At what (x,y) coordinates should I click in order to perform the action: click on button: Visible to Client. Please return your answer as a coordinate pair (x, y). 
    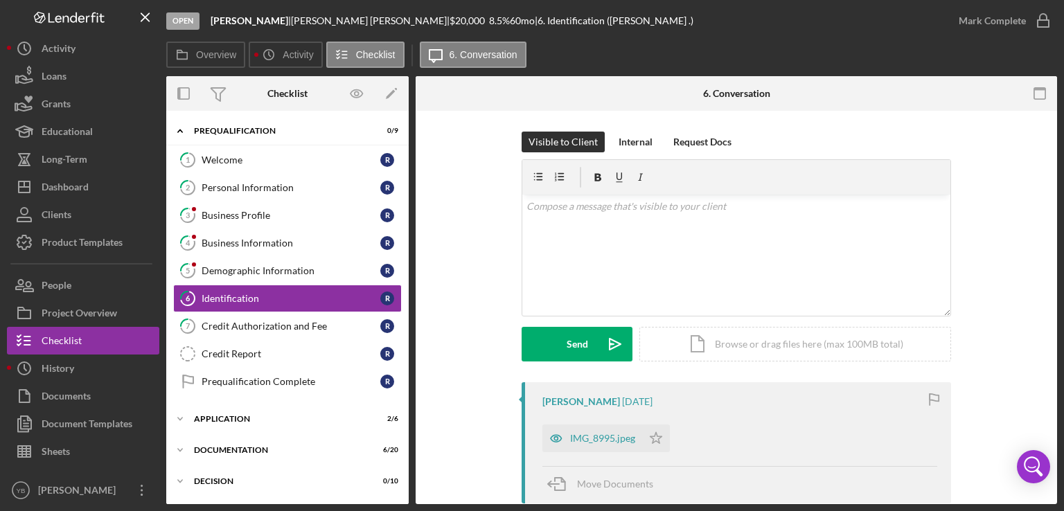
    Looking at the image, I should click on (563, 142).